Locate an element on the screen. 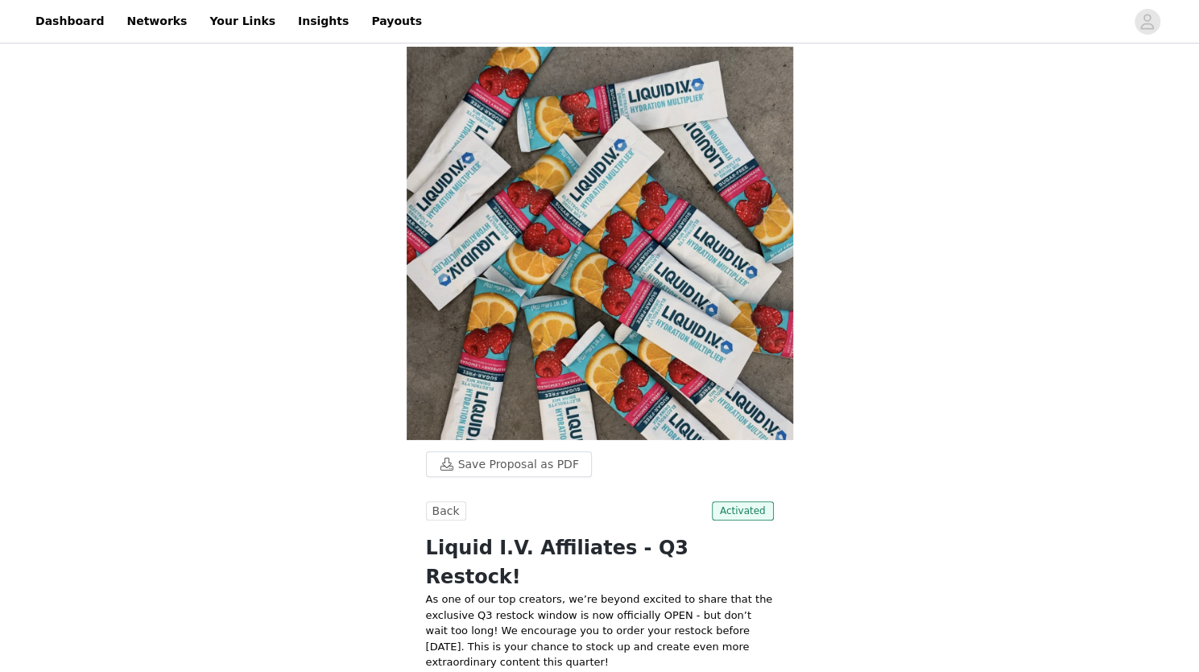  button: Back is located at coordinates (446, 511).